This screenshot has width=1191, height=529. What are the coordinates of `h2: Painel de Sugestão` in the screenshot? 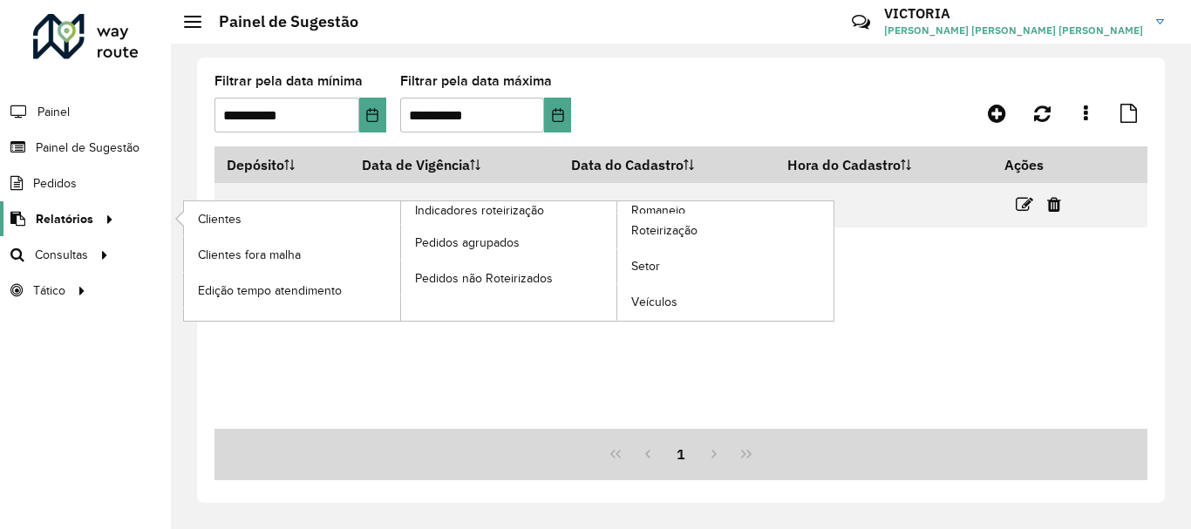 It's located at (280, 22).